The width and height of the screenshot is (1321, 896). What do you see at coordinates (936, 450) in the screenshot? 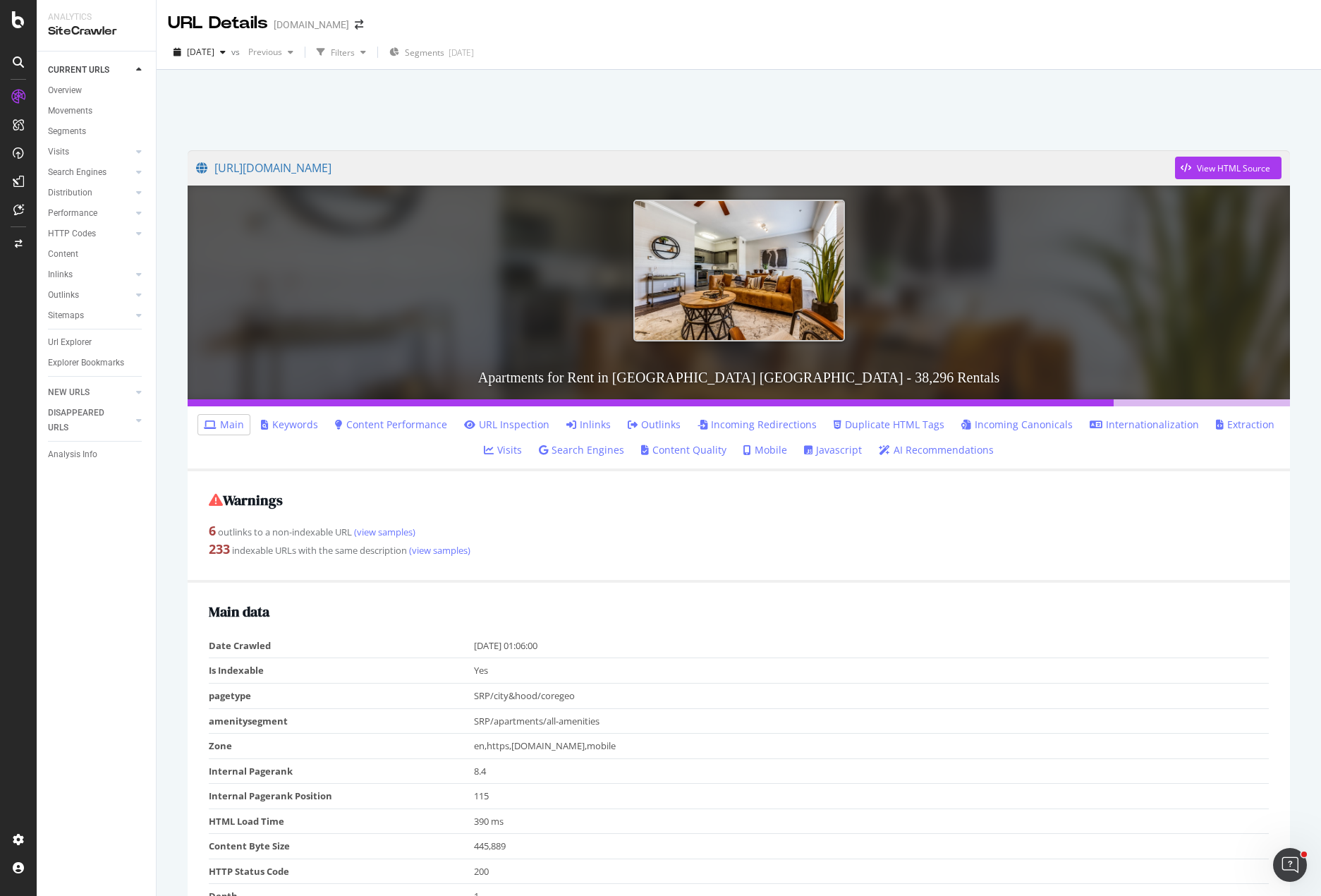
I see `a: AI Recommendations` at bounding box center [936, 450].